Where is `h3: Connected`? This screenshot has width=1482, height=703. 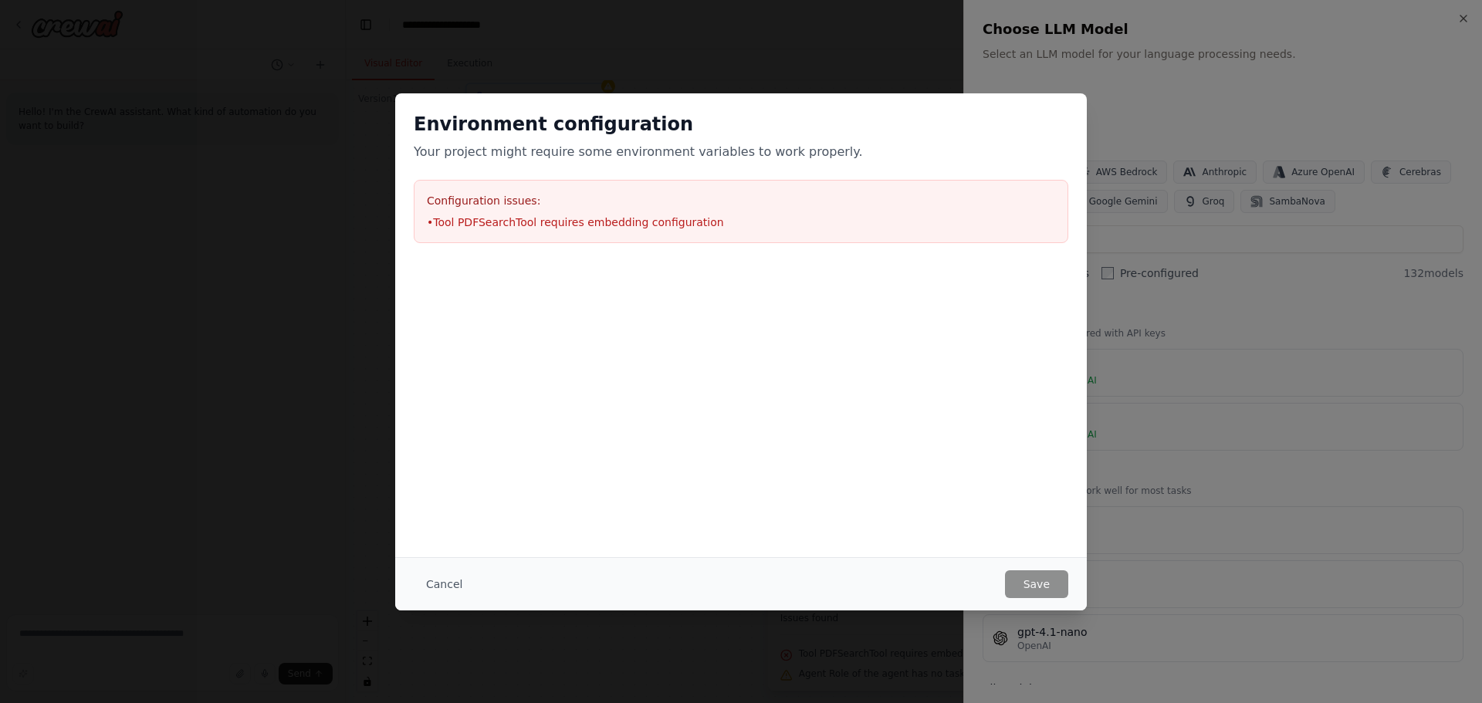 h3: Connected is located at coordinates (1222, 319).